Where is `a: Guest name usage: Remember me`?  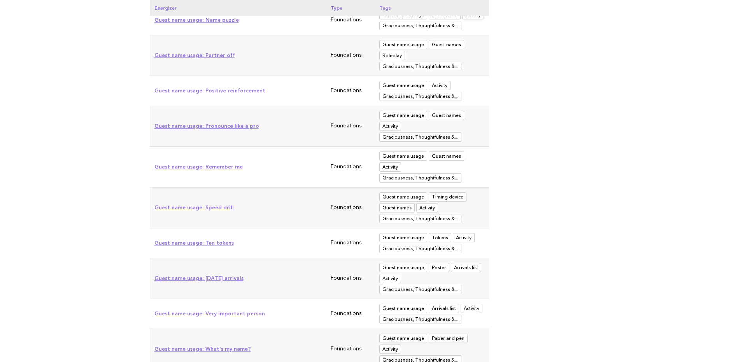
a: Guest name usage: Remember me is located at coordinates (198, 167).